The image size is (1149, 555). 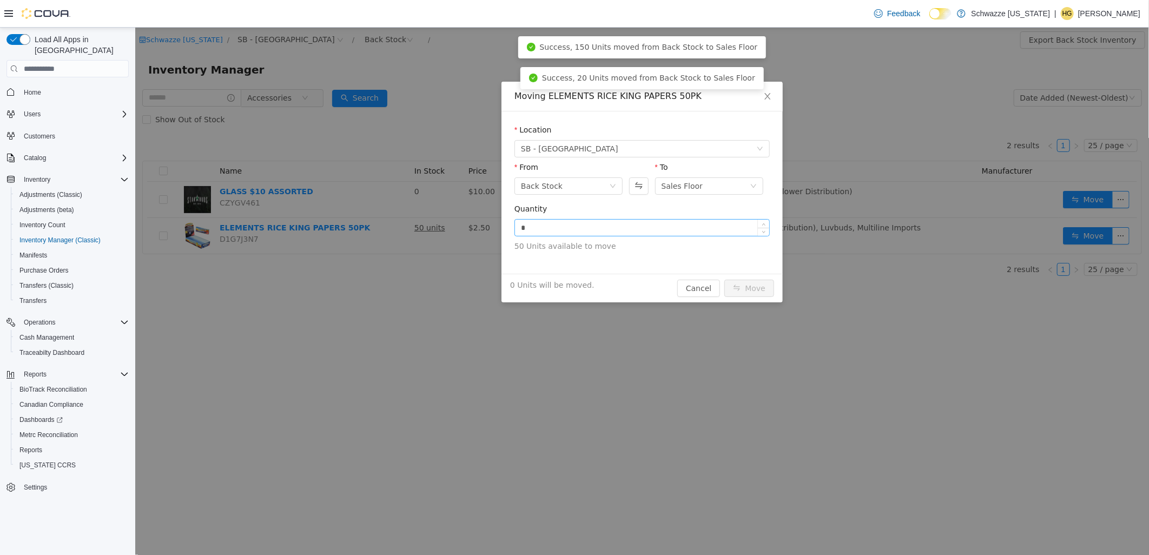 What do you see at coordinates (563, 261) in the screenshot?
I see `button: Cancel` at bounding box center [563, 261].